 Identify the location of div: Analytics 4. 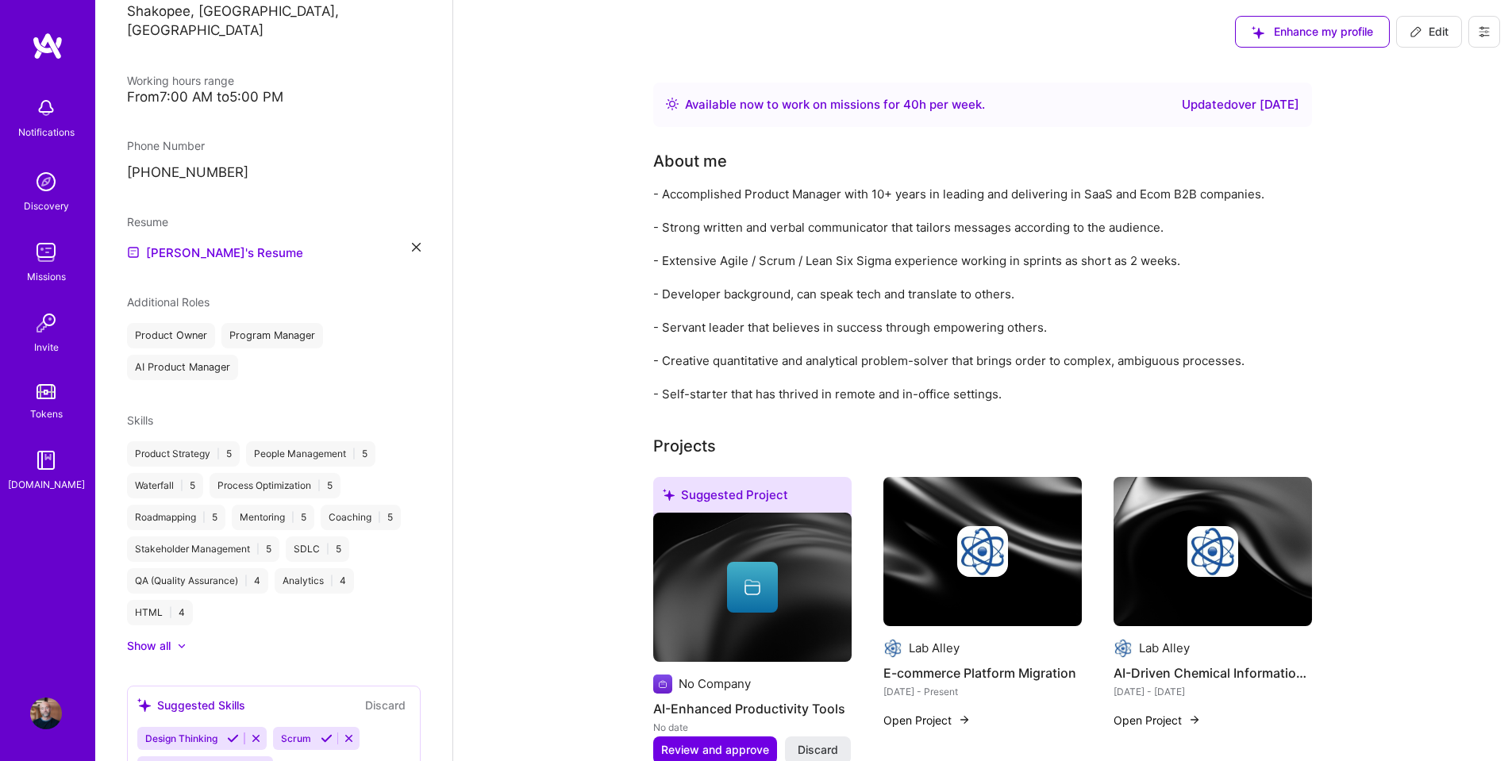
(314, 581).